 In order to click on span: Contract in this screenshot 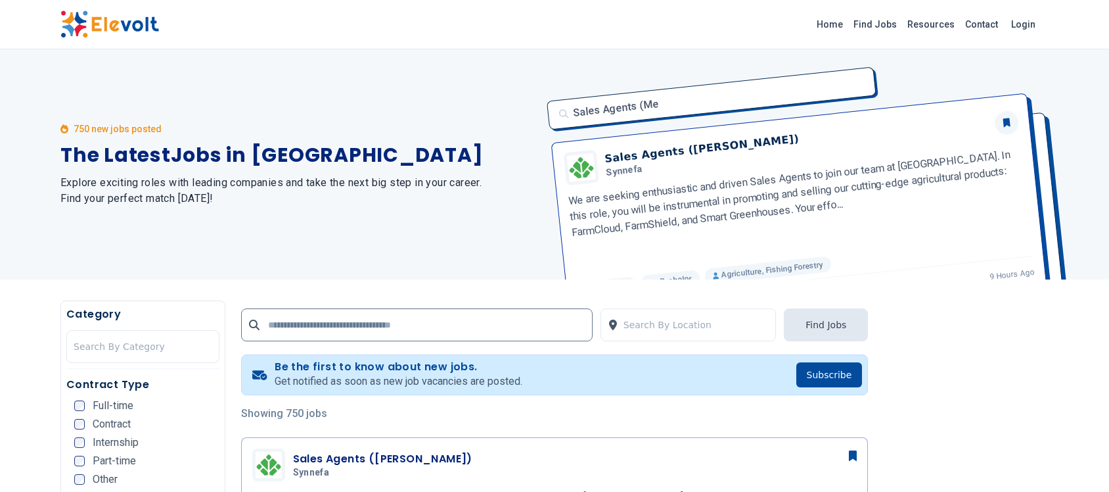, I will do `click(112, 424)`.